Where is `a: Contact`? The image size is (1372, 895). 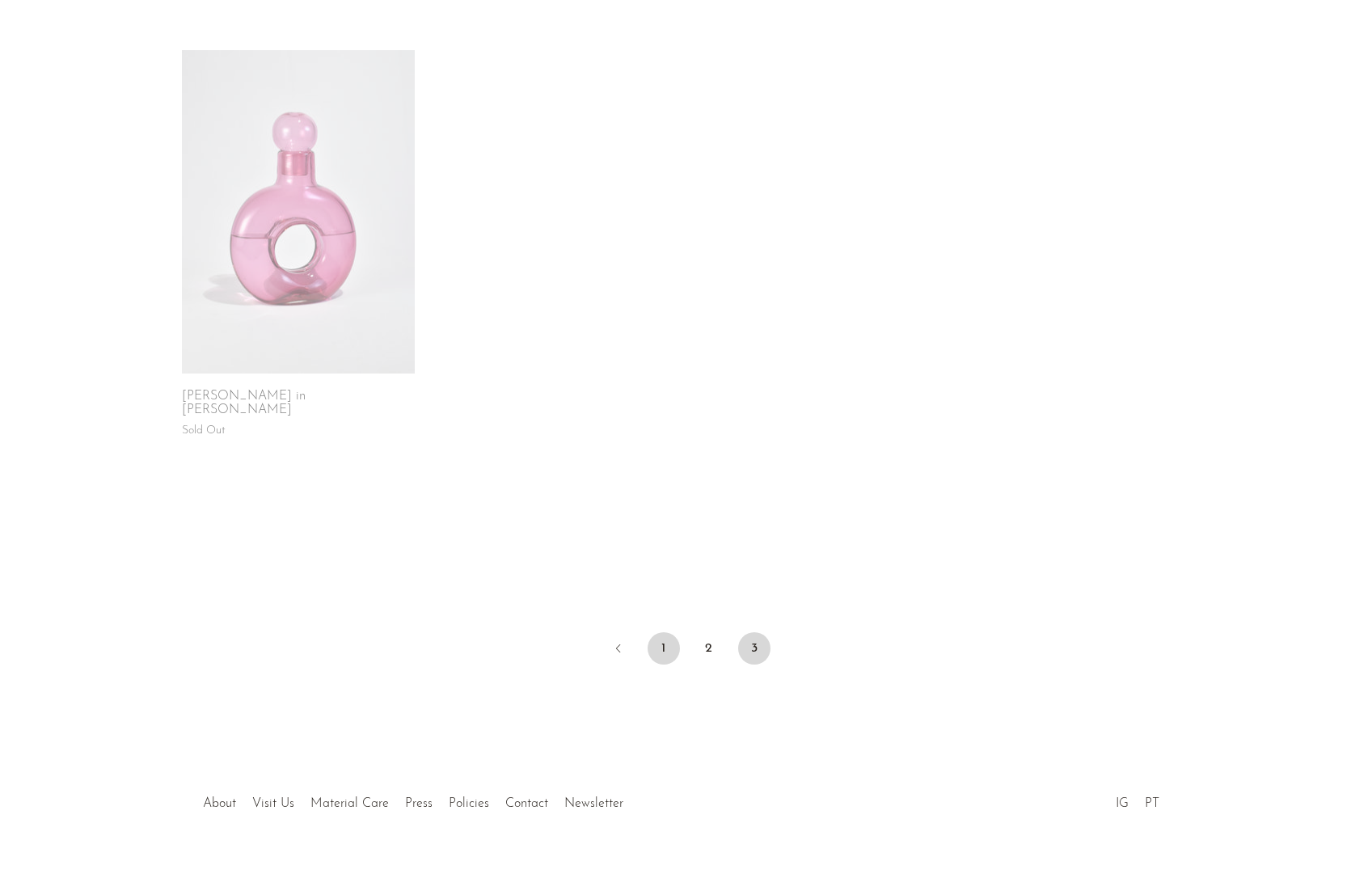 a: Contact is located at coordinates (526, 803).